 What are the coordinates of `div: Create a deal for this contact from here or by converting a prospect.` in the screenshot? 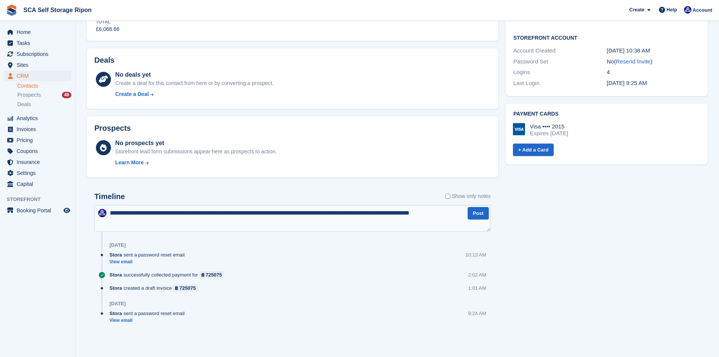 It's located at (194, 83).